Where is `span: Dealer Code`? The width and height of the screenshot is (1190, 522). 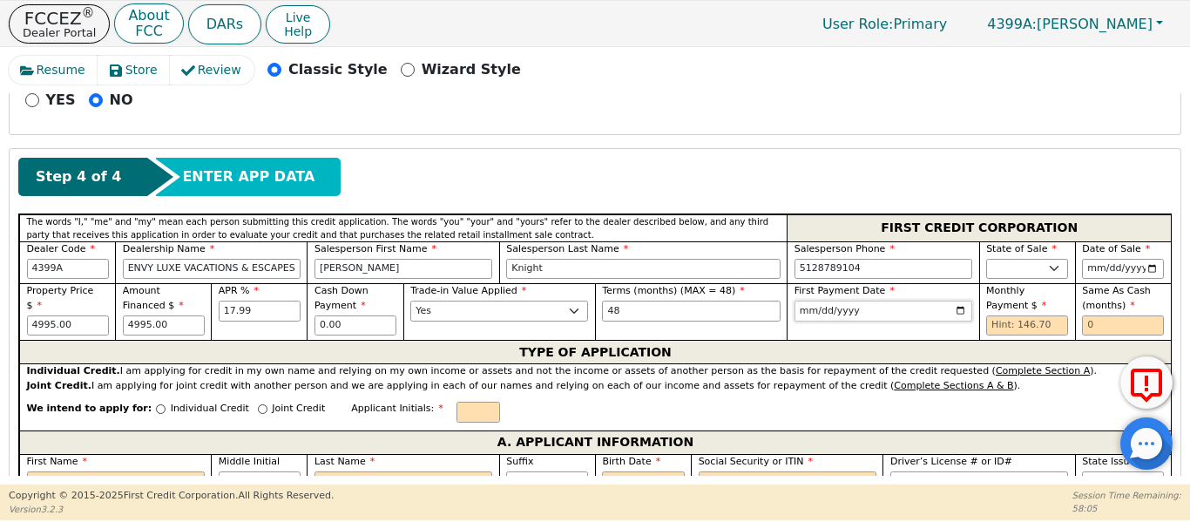 span: Dealer Code is located at coordinates (61, 248).